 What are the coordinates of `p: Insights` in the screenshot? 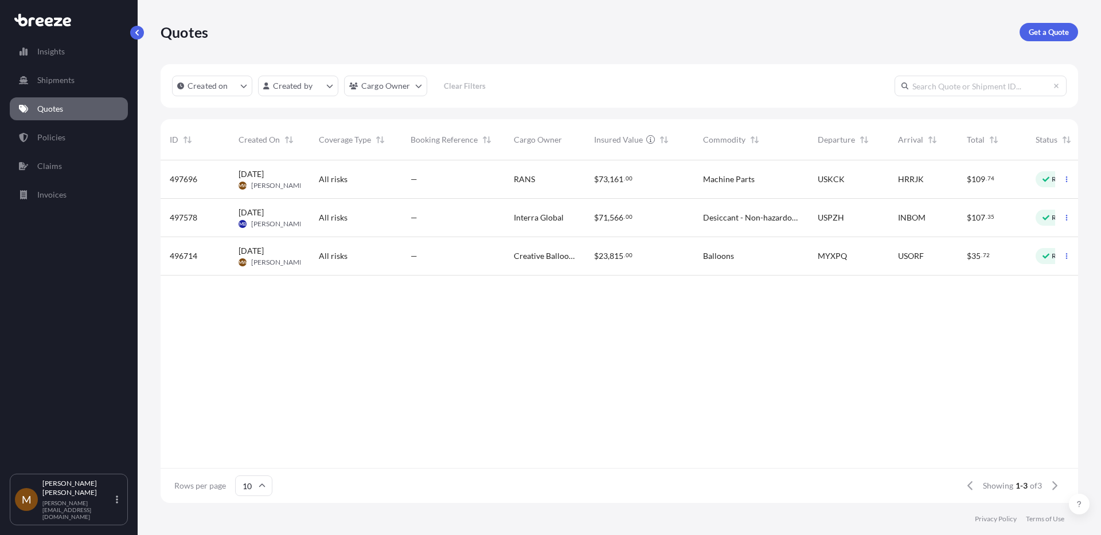 It's located at (51, 52).